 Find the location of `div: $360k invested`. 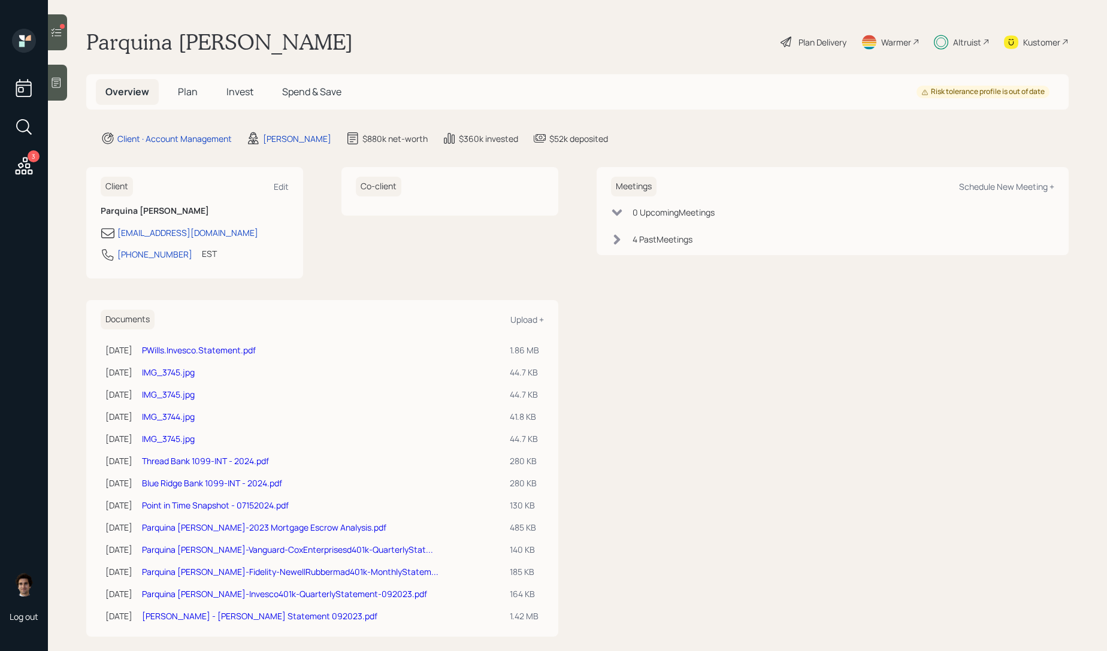

div: $360k invested is located at coordinates (488, 138).